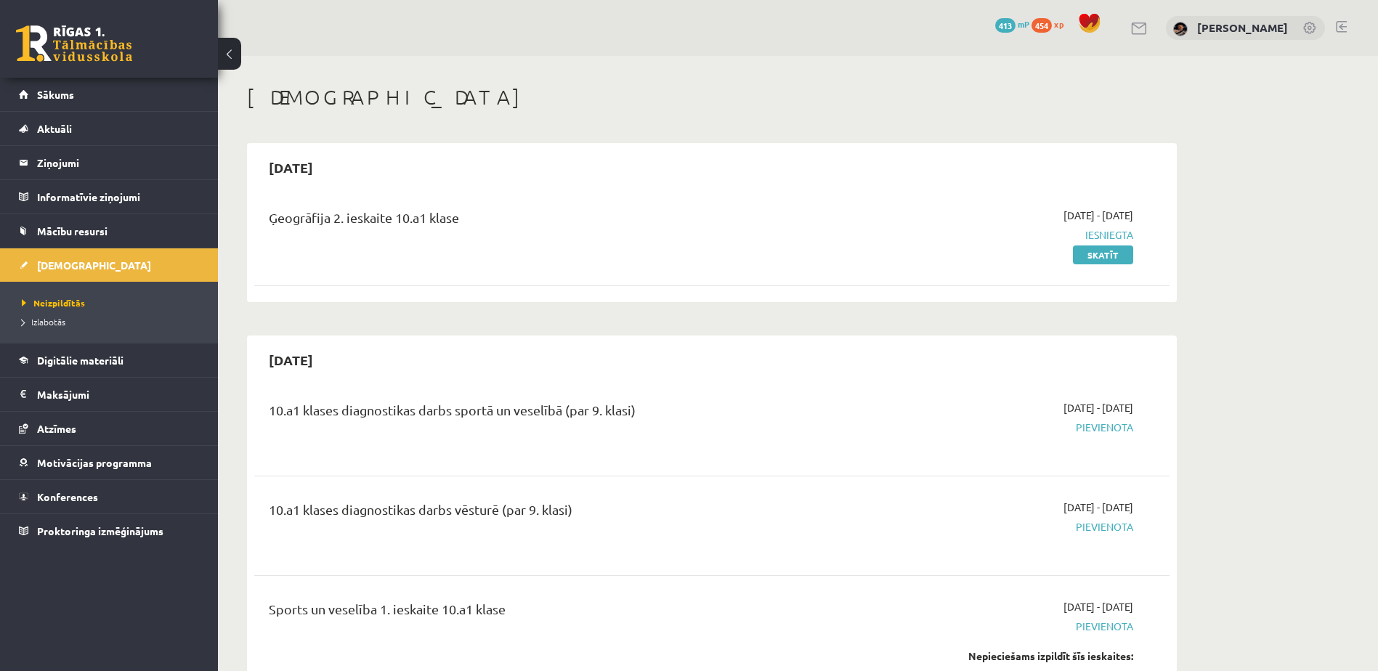 The height and width of the screenshot is (671, 1378). Describe the element at coordinates (118, 394) in the screenshot. I see `legend: Maksājumi` at that location.